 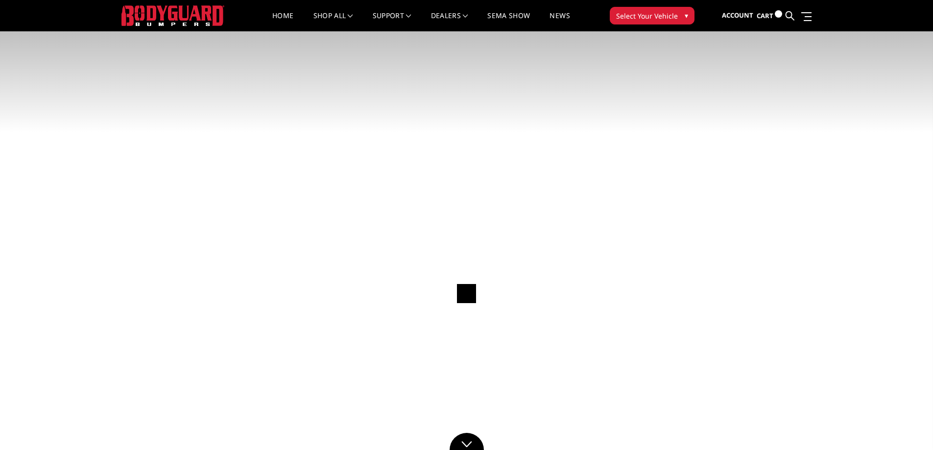 I want to click on a: Support, so click(x=392, y=22).